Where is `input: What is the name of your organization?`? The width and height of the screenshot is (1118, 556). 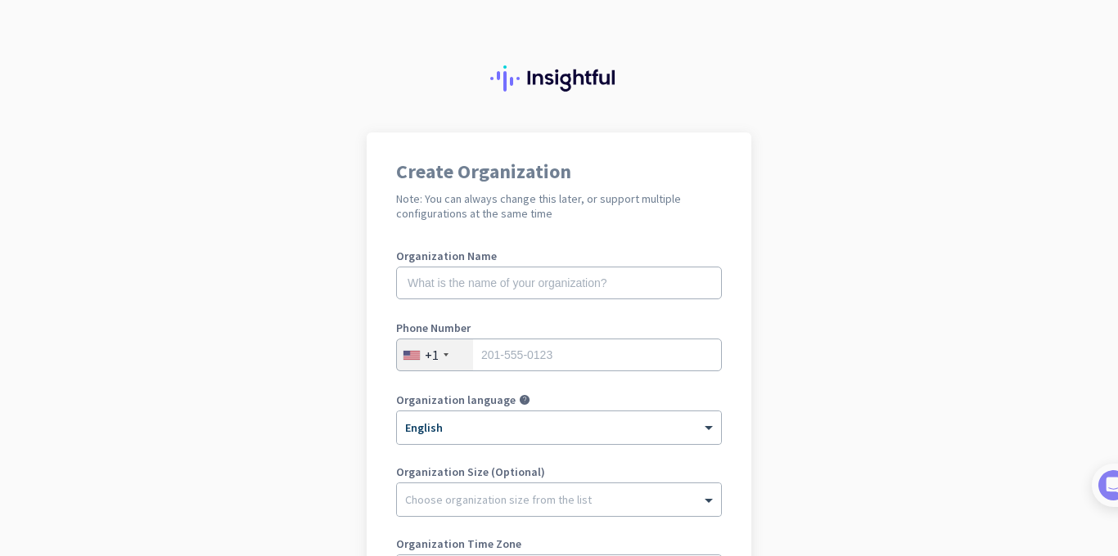
input: What is the name of your organization? is located at coordinates (559, 283).